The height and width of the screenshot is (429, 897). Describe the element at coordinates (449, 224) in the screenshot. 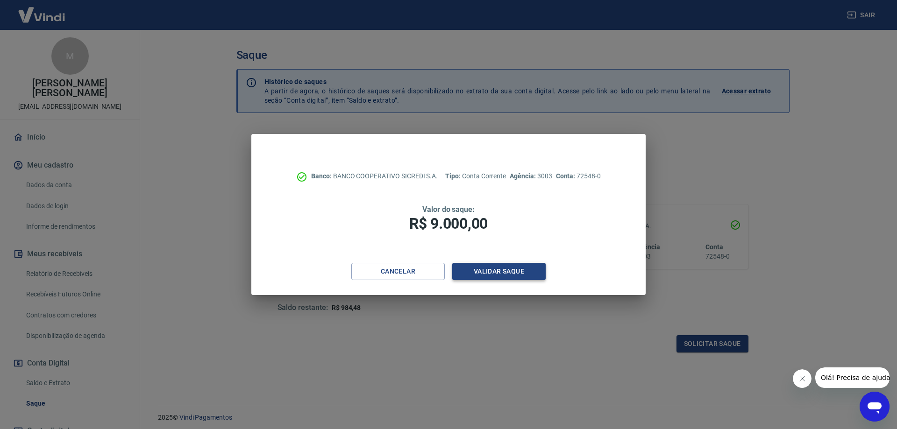

I see `span: R$ 9.000,00` at that location.